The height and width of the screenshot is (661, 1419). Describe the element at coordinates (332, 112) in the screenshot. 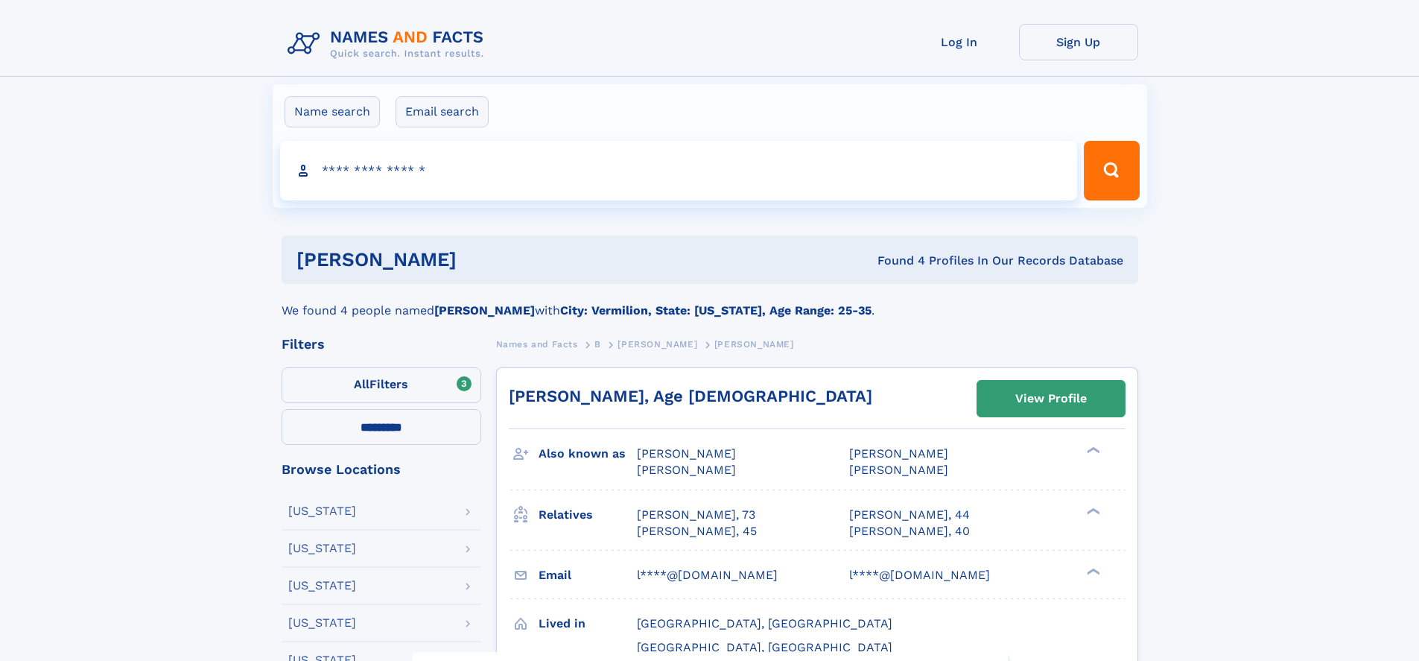

I see `label: Name search` at that location.